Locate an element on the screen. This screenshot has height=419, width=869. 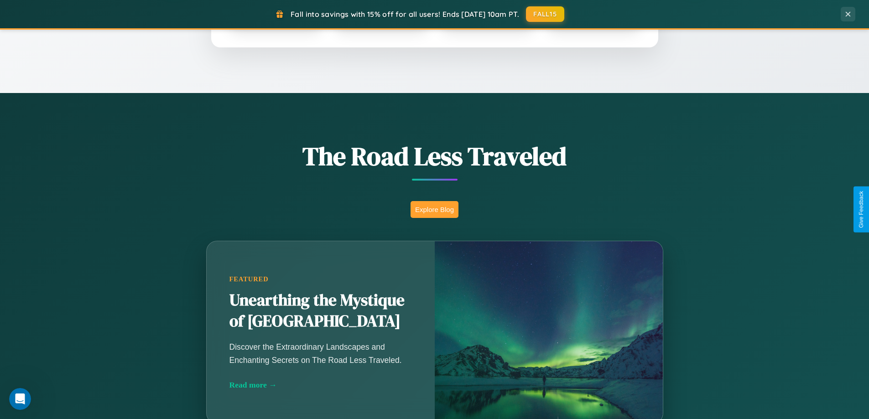
div: Read more → is located at coordinates (321, 385).